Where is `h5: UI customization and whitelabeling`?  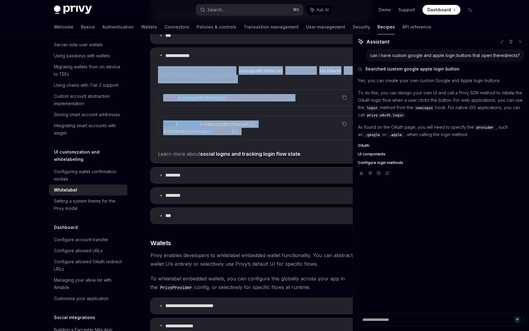
h5: UI customization and whitelabeling is located at coordinates (91, 156).